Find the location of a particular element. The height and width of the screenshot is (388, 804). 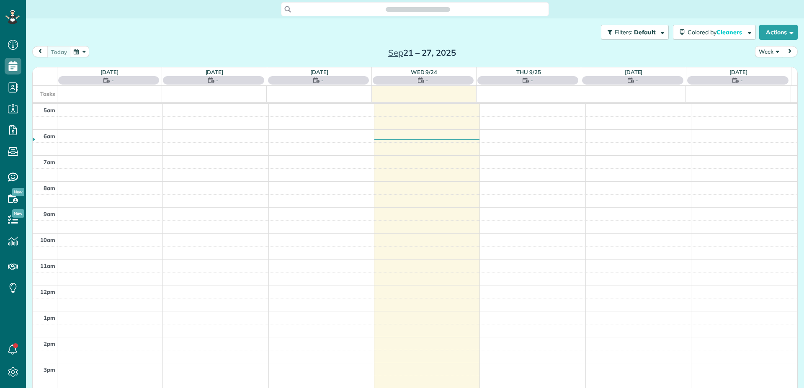

span: 12pm is located at coordinates (48, 292).